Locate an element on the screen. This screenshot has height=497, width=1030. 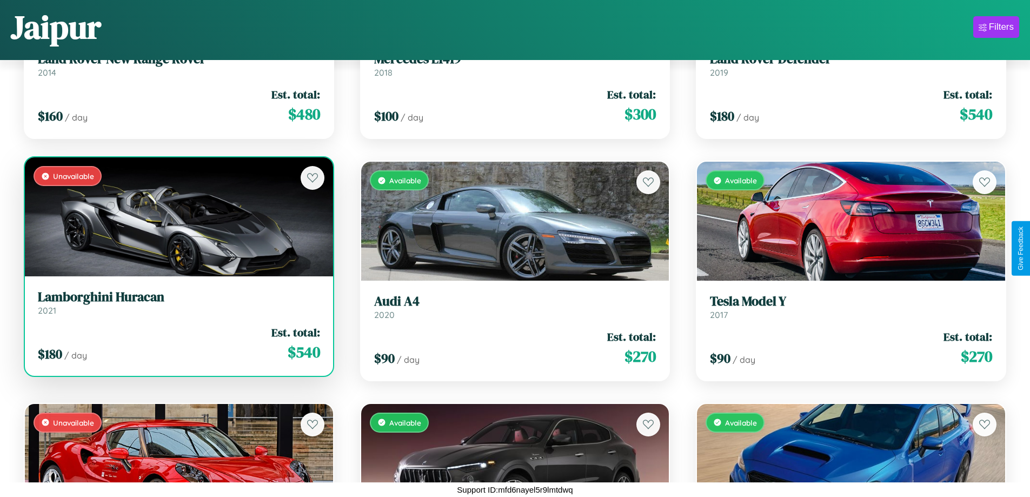
a: Land Rover Defender2019 is located at coordinates (851, 64).